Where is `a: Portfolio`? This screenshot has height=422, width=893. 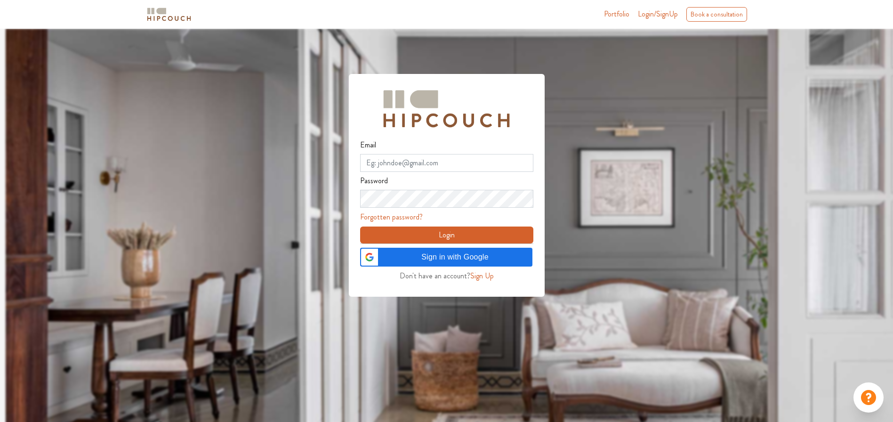
a: Portfolio is located at coordinates (617, 14).